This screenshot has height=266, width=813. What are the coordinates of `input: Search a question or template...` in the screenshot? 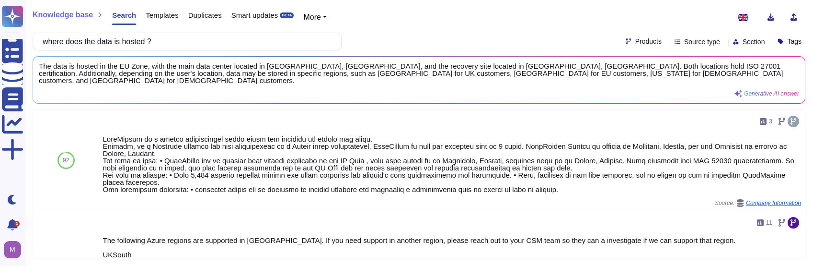 It's located at (185, 41).